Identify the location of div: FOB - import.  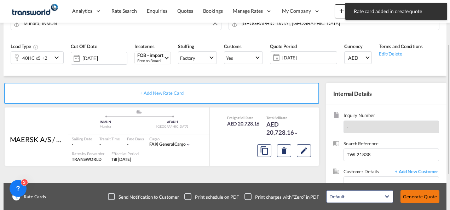
(150, 55).